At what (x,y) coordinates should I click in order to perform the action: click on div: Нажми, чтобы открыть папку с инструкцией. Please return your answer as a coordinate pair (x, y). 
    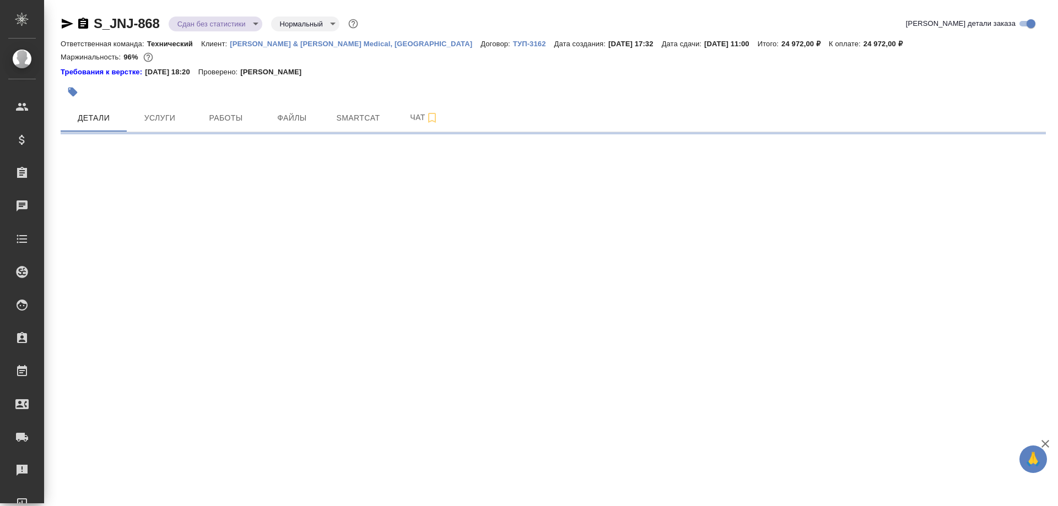
    Looking at the image, I should click on (102, 72).